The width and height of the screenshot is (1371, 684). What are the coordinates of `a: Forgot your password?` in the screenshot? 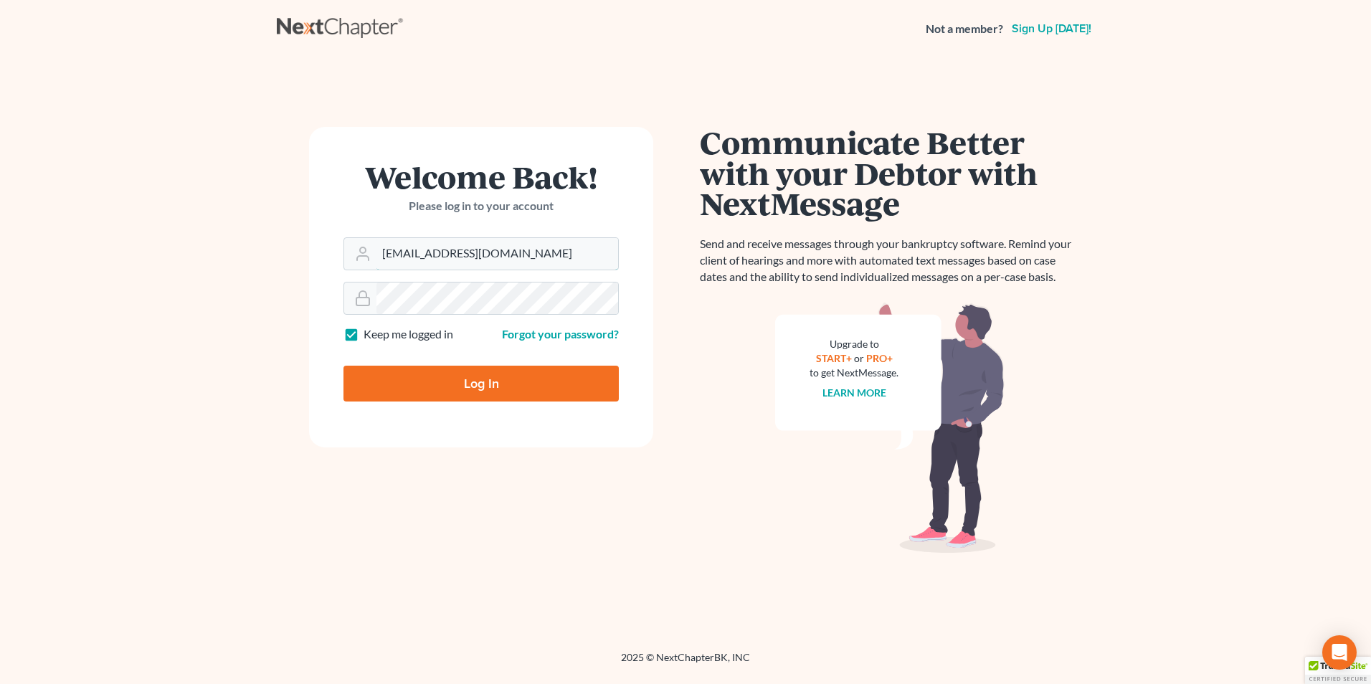 It's located at (560, 334).